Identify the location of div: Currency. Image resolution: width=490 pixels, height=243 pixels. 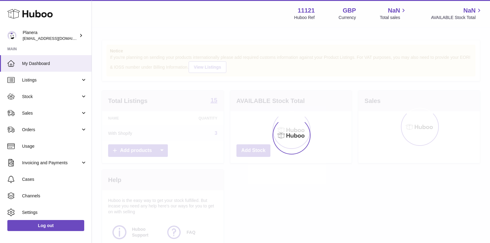
(347, 17).